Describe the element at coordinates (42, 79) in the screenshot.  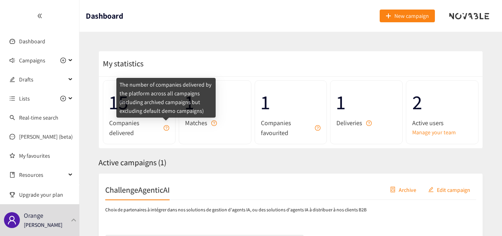
I see `span: Drafts` at that location.